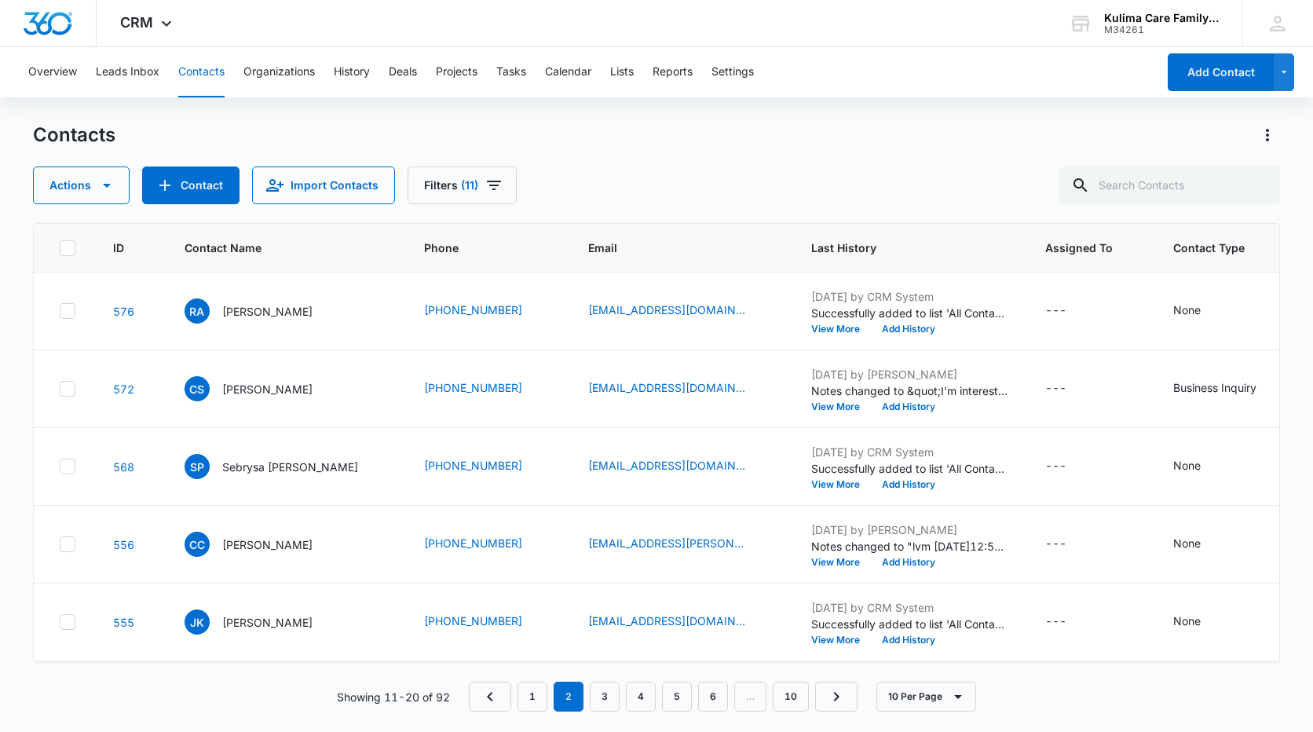 This screenshot has width=1313, height=732. Describe the element at coordinates (622, 72) in the screenshot. I see `button: Lists` at that location.